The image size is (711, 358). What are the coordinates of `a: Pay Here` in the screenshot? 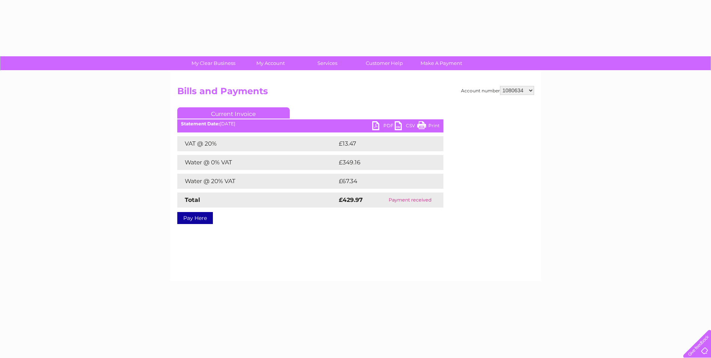 It's located at (195, 218).